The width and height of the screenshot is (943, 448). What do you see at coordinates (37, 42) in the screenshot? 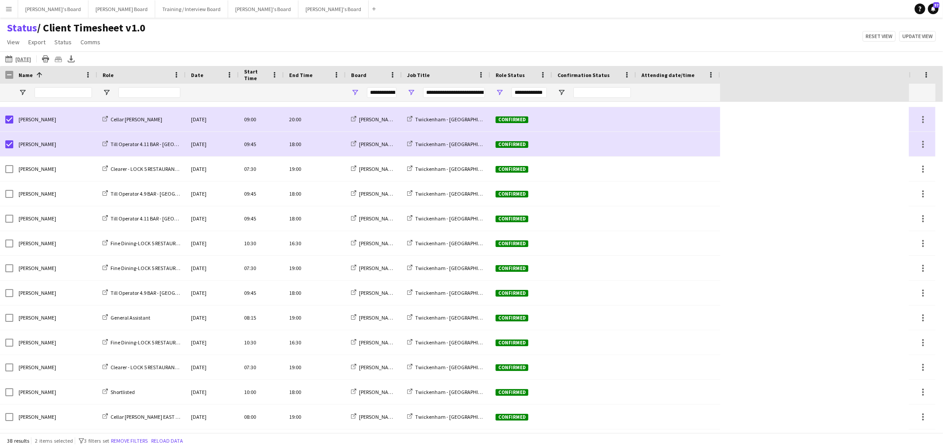
I see `span: Export` at bounding box center [37, 42].